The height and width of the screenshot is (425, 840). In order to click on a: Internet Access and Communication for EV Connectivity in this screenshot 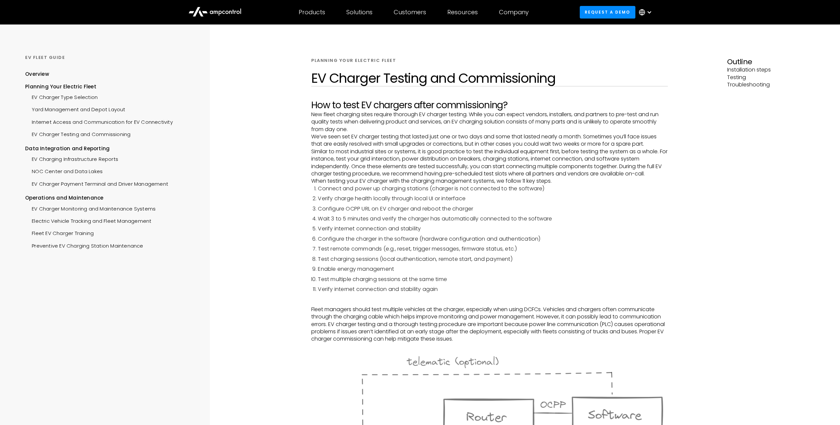, I will do `click(99, 121)`.